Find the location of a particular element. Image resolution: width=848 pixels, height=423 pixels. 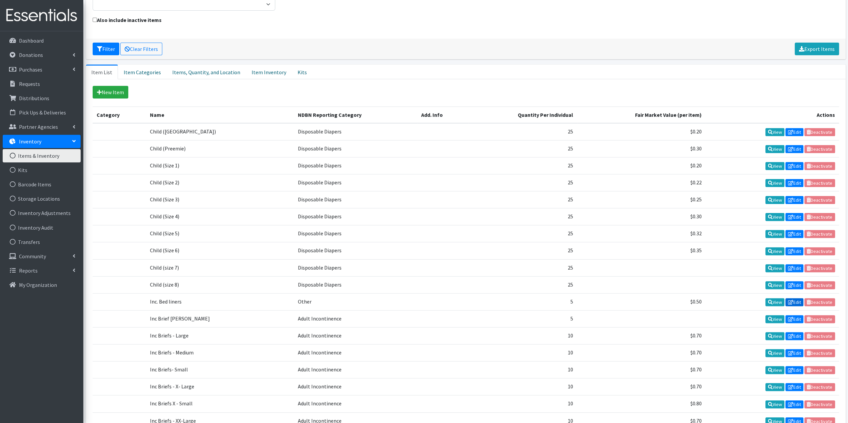

td: $0.20 is located at coordinates (641, 166).